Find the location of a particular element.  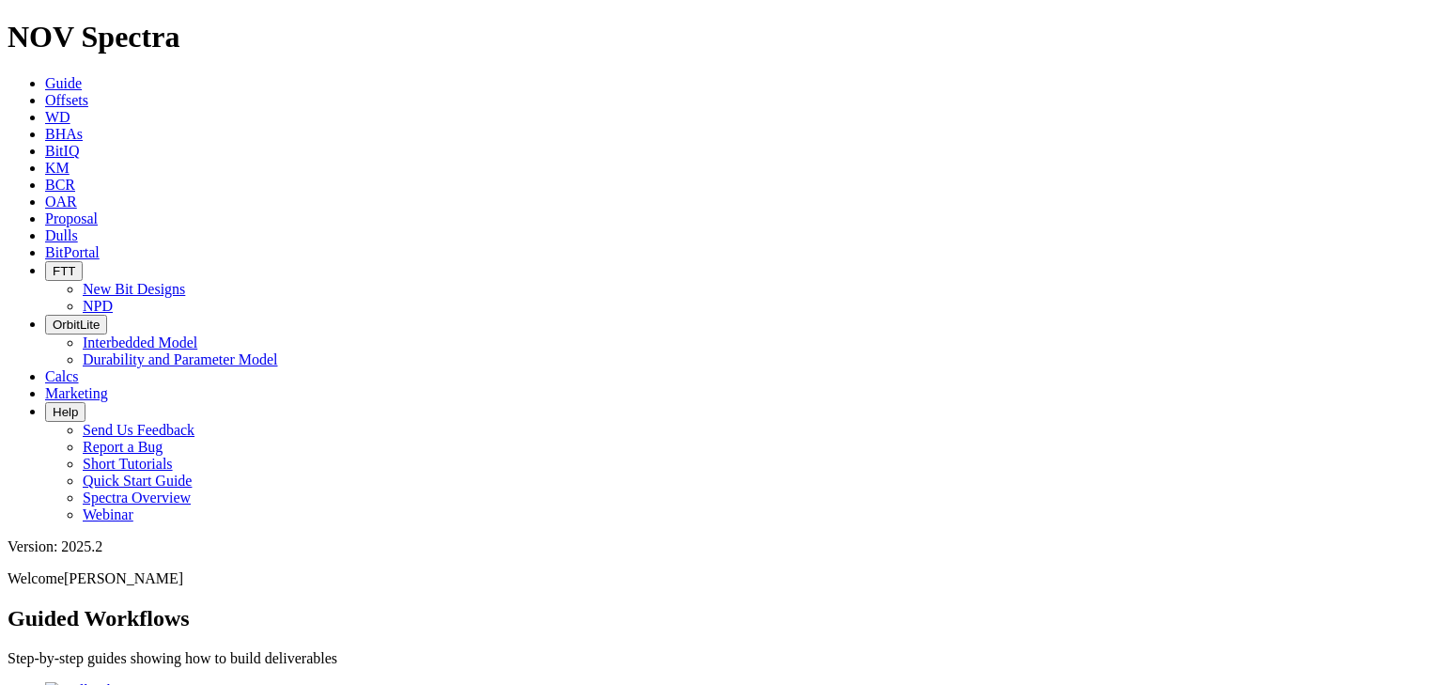

a: BitPortal is located at coordinates (72, 252).